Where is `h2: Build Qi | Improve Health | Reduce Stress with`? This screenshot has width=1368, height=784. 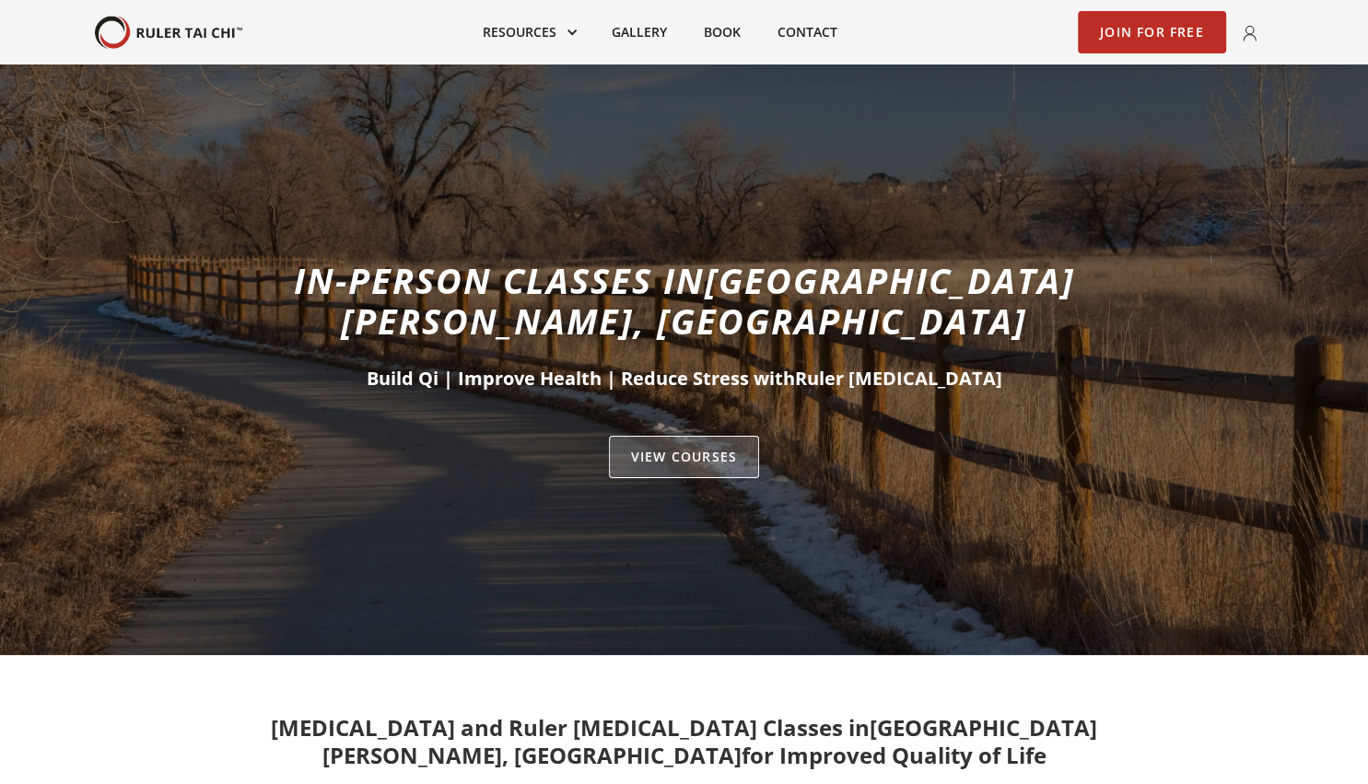 h2: Build Qi | Improve Health | Reduce Stress with is located at coordinates (684, 379).